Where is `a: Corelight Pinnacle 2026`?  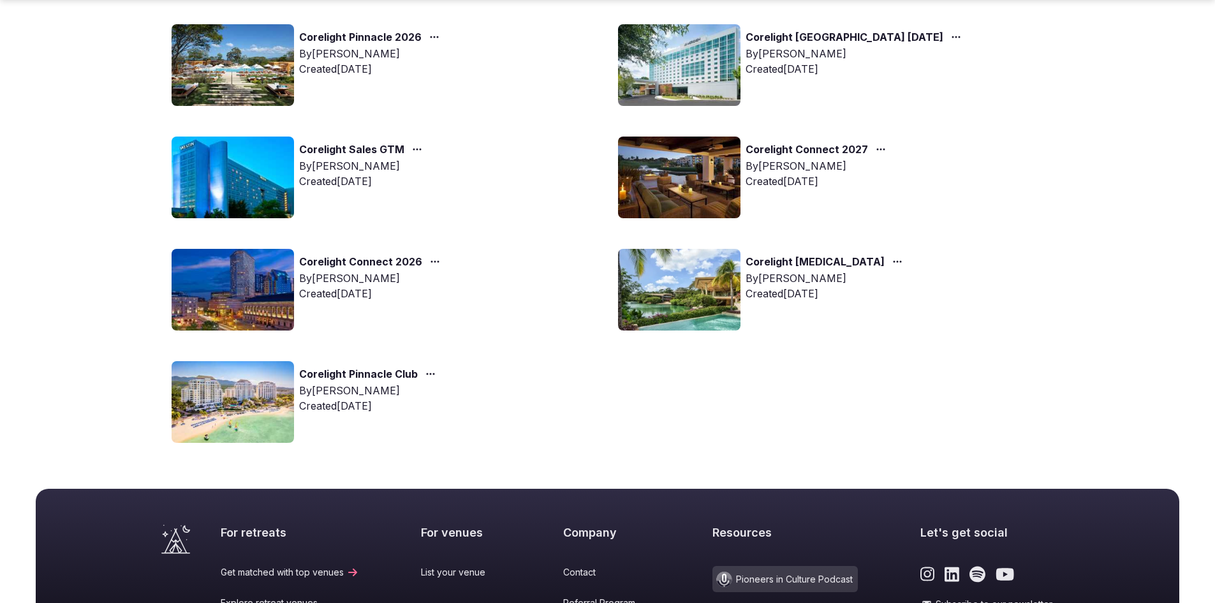
a: Corelight Pinnacle 2026 is located at coordinates (360, 38).